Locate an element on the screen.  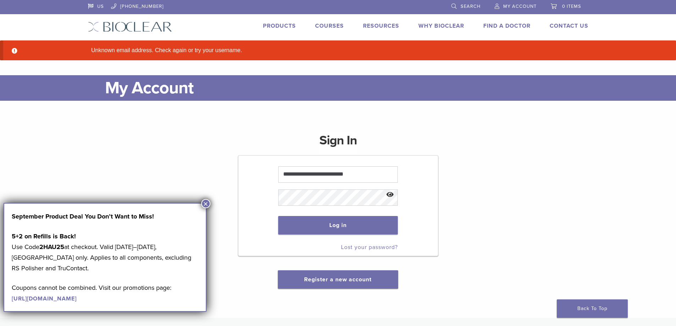
h1: My Account is located at coordinates (346, 88).